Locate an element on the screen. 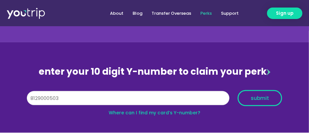 This screenshot has width=309, height=133. a: About is located at coordinates (117, 13).